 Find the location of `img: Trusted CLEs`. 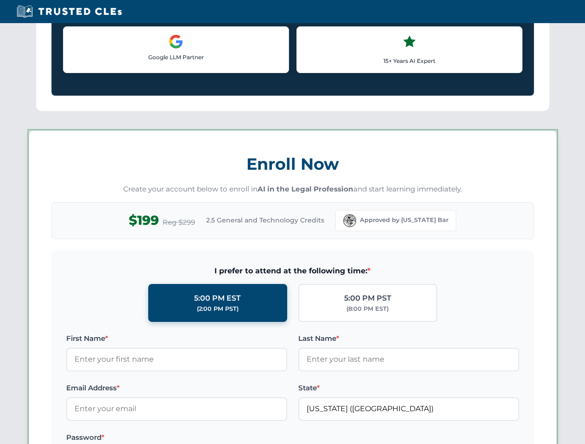

img: Trusted CLEs is located at coordinates (69, 12).